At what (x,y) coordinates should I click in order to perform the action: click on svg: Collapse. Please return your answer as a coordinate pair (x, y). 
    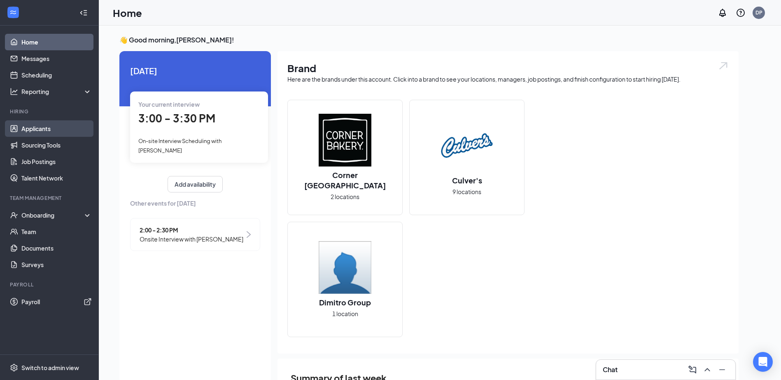
    Looking at the image, I should click on (84, 13).